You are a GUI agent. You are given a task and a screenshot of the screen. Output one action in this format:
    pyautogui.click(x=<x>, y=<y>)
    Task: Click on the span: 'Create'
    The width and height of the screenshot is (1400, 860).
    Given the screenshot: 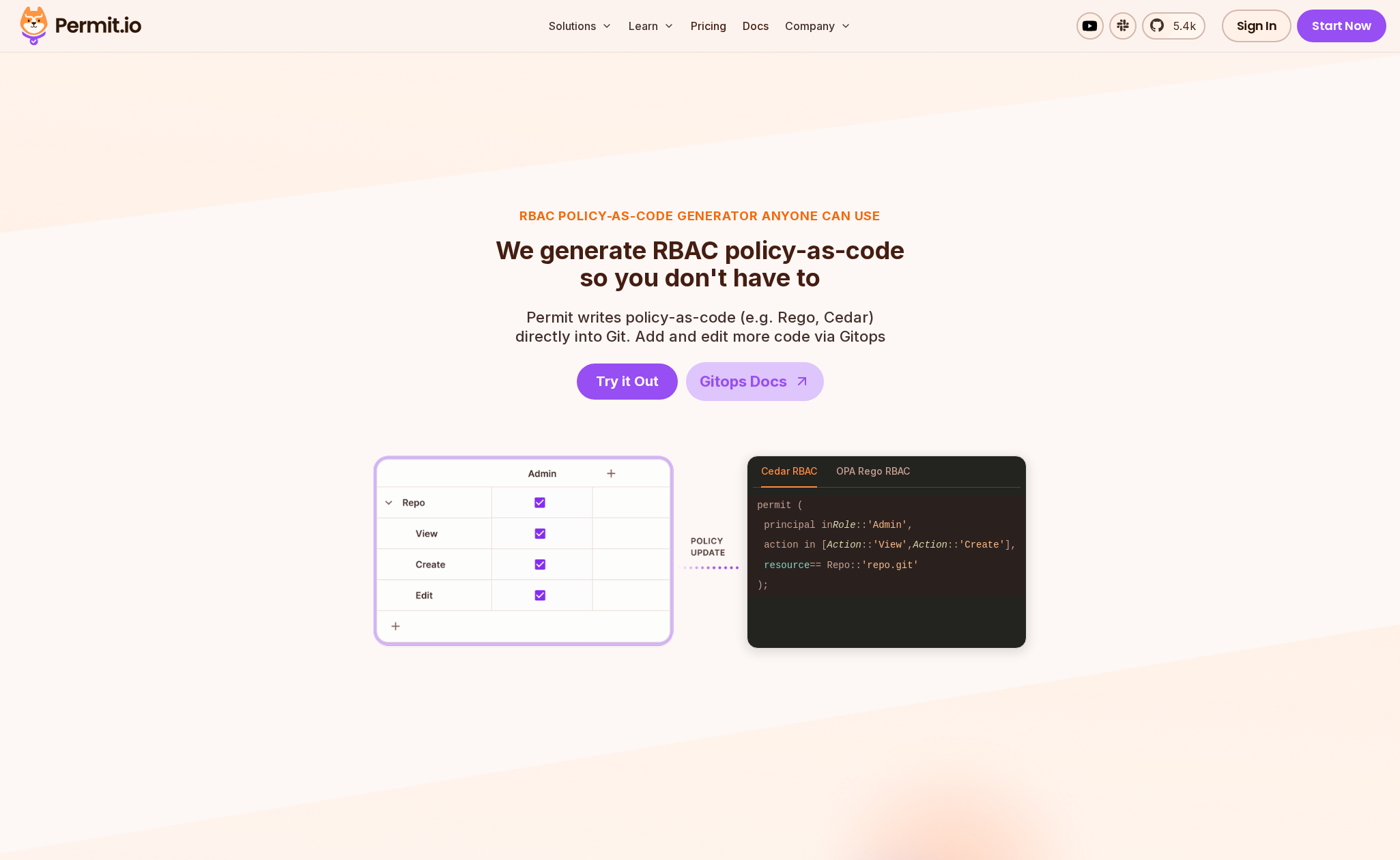 What is the action you would take?
    pyautogui.click(x=981, y=545)
    